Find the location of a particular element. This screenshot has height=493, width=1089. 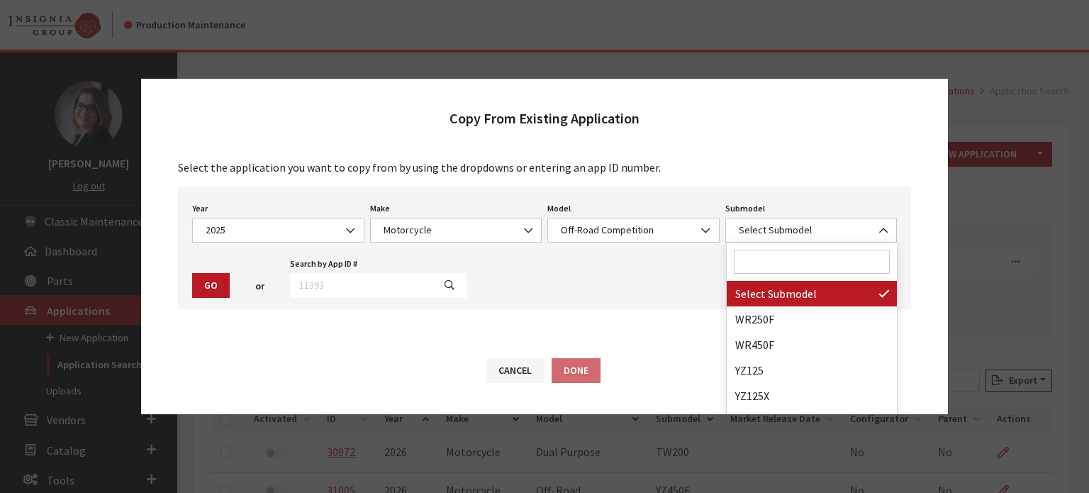

button: Cancel is located at coordinates (515, 370).